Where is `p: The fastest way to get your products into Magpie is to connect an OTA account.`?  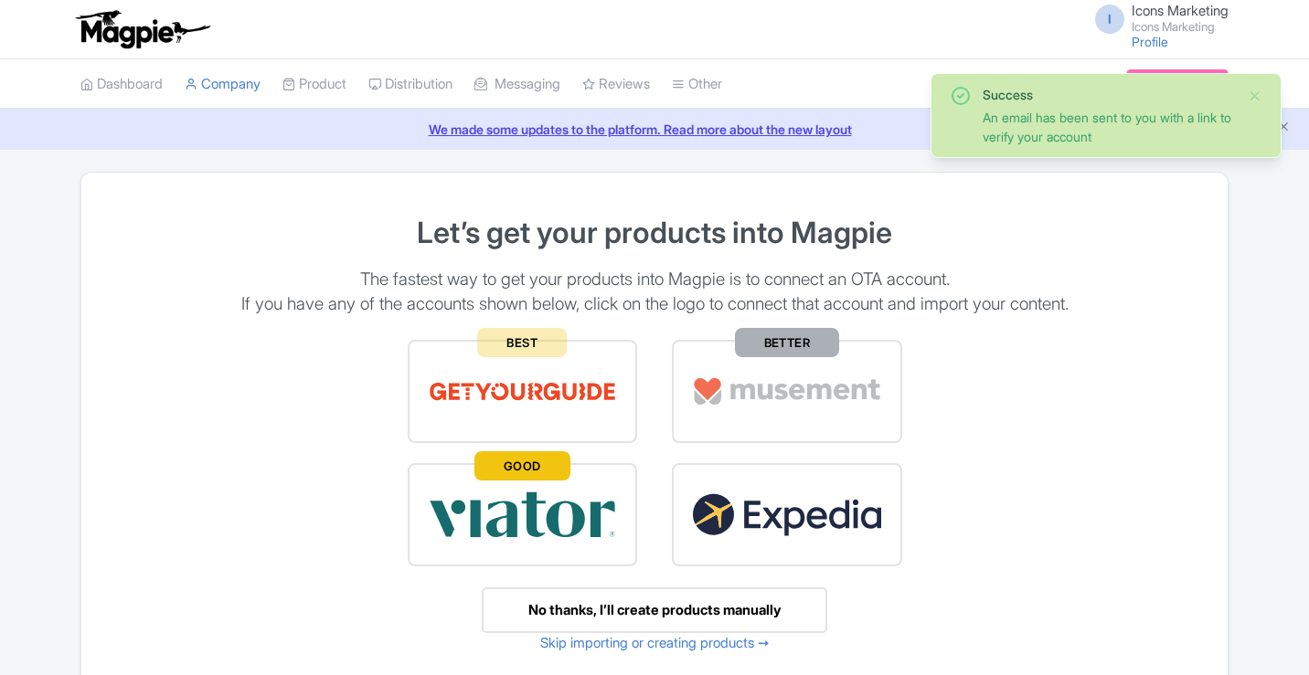
p: The fastest way to get your products into Magpie is to connect an OTA account. is located at coordinates (654, 280).